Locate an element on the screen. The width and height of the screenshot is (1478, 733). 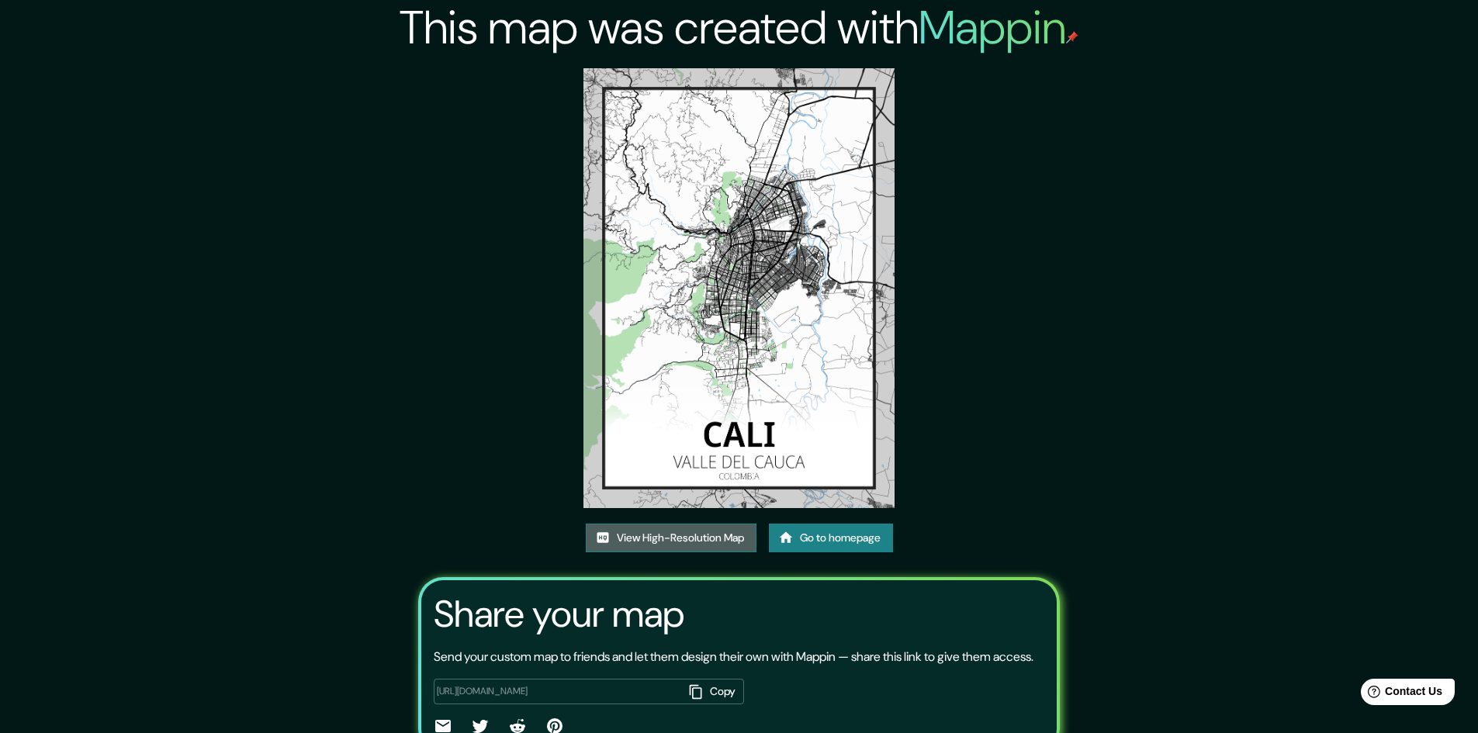
img: created-map is located at coordinates (739, 288).